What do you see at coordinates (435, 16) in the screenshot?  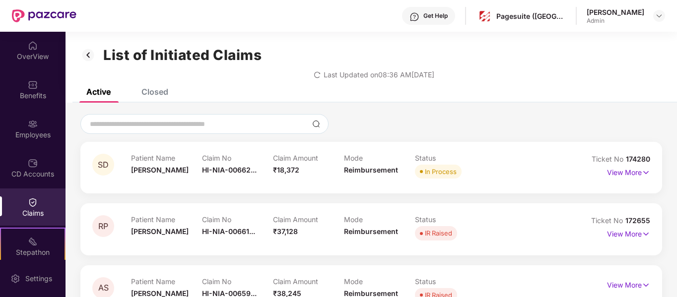 I see `div: Get Help` at bounding box center [435, 16].